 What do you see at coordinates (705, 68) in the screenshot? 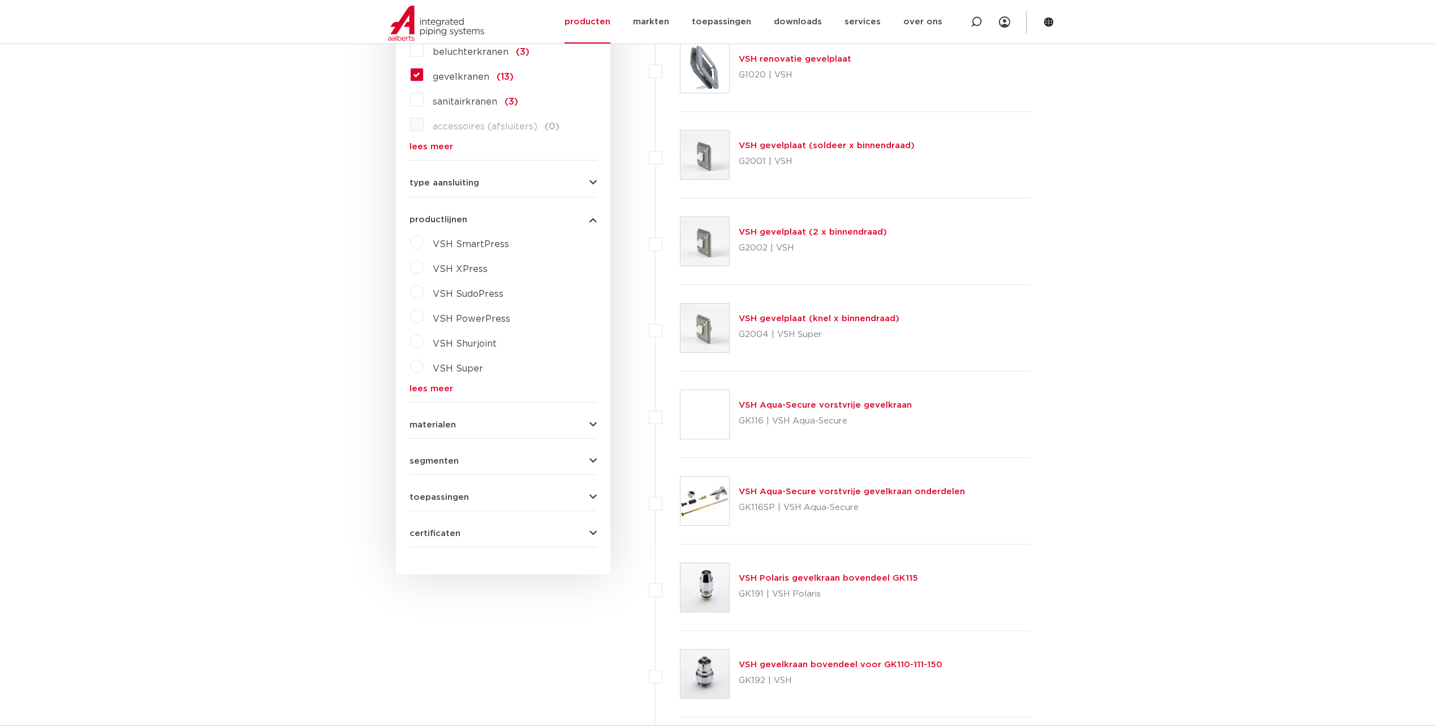
I see `img: Thumbnail for VSH renovatie gevelplaat` at bounding box center [705, 68].